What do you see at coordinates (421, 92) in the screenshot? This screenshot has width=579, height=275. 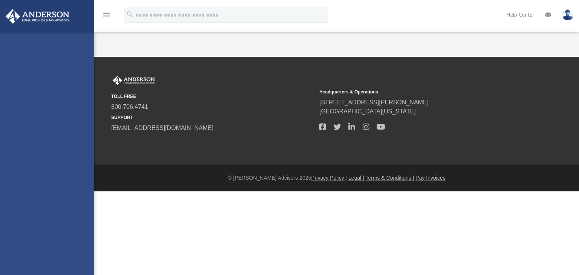 I see `small: Headquarters & Operations` at bounding box center [421, 92].